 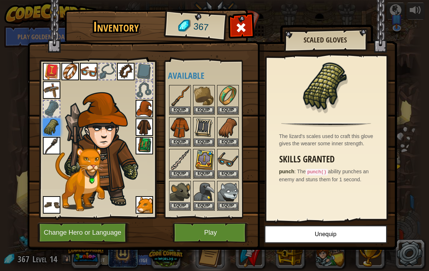 What do you see at coordinates (328, 140) in the screenshot?
I see `div: The lizard's scales used to craft this glove gives the wearer some inner strength.` at bounding box center [328, 140].